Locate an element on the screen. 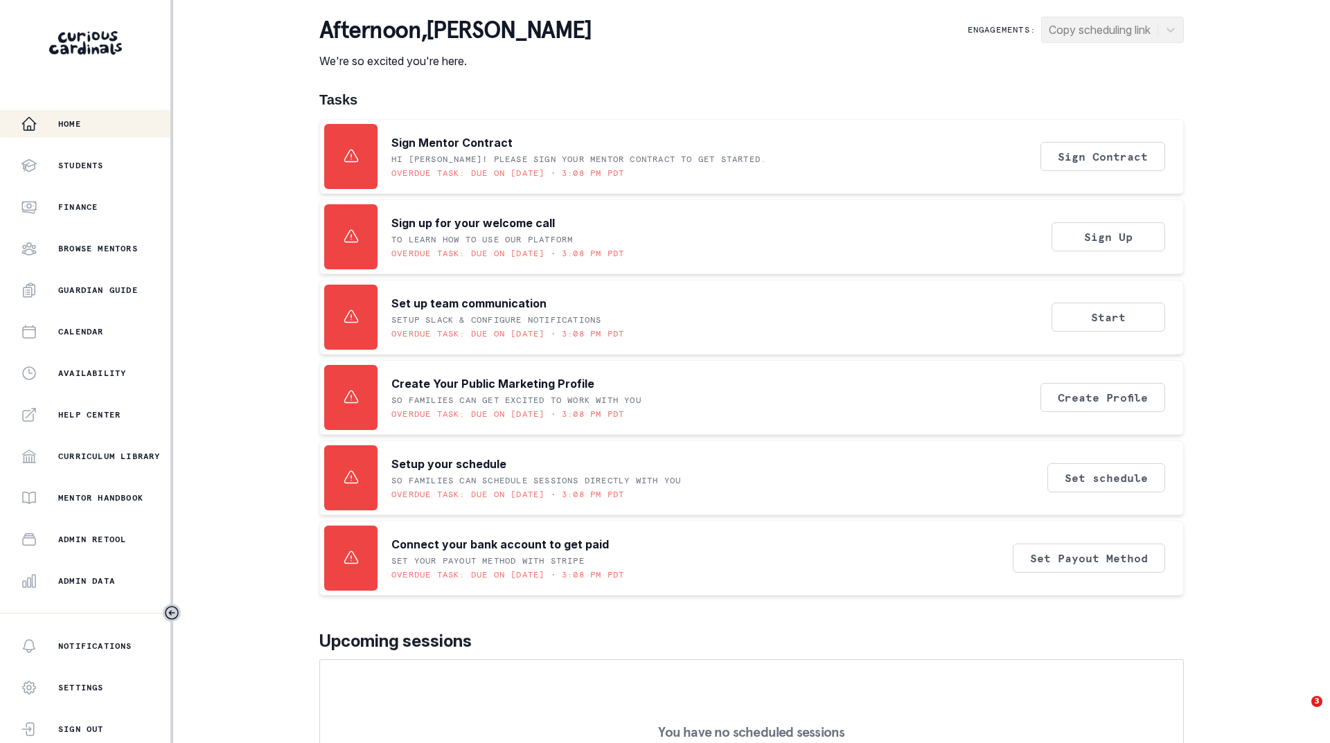 The height and width of the screenshot is (743, 1330). button: Set schedule is located at coordinates (1107, 478).